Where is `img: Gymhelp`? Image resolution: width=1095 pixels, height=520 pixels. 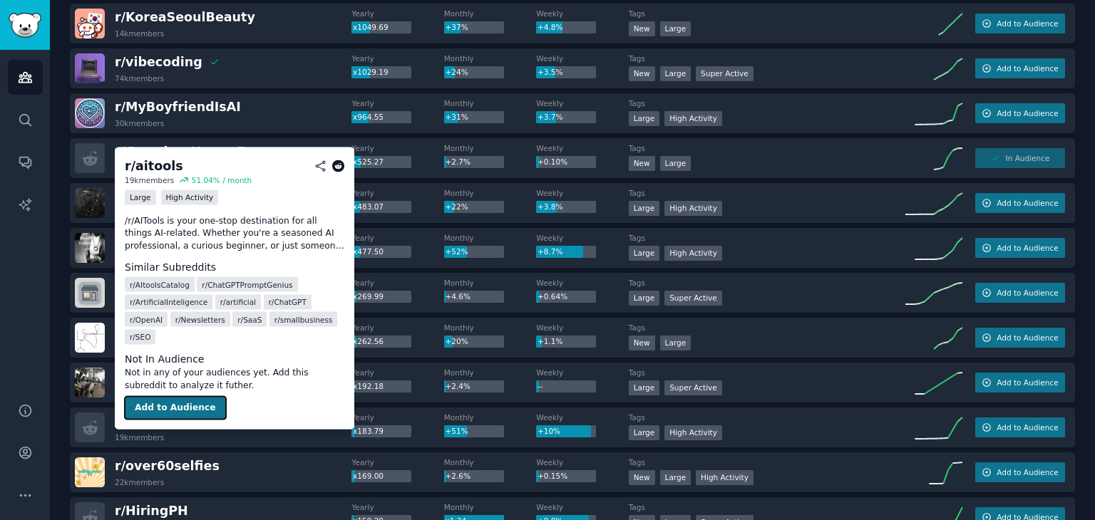 img: Gymhelp is located at coordinates (90, 383).